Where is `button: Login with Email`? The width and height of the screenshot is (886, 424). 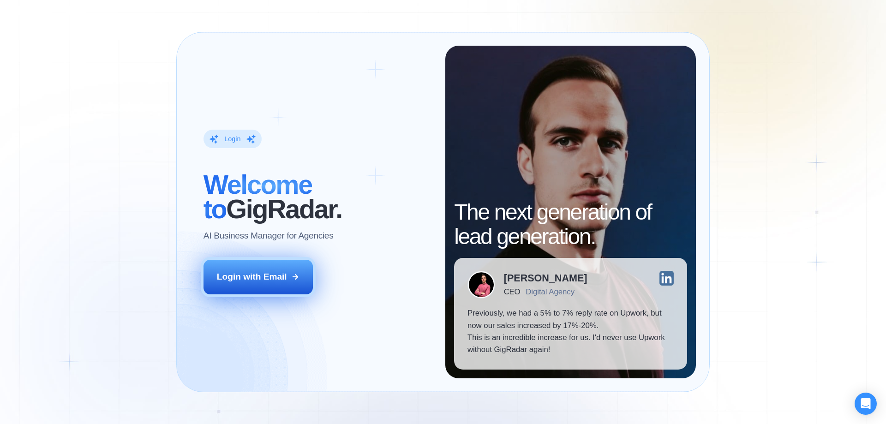
button: Login with Email is located at coordinates (258, 277).